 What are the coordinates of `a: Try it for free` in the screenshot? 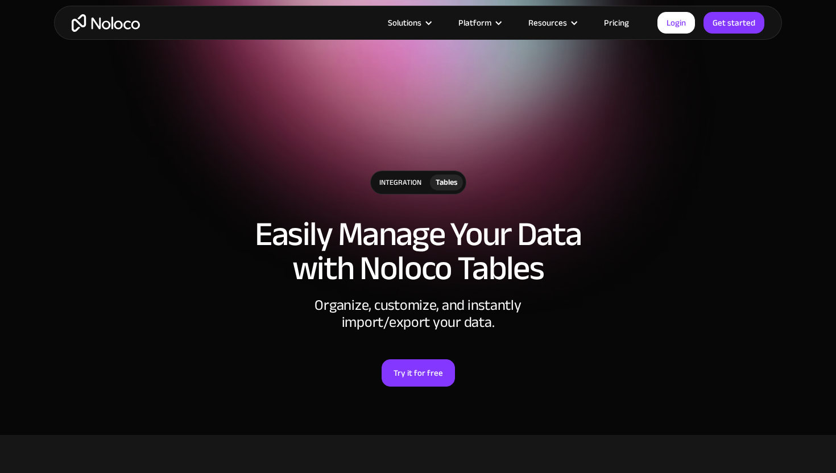 It's located at (418, 373).